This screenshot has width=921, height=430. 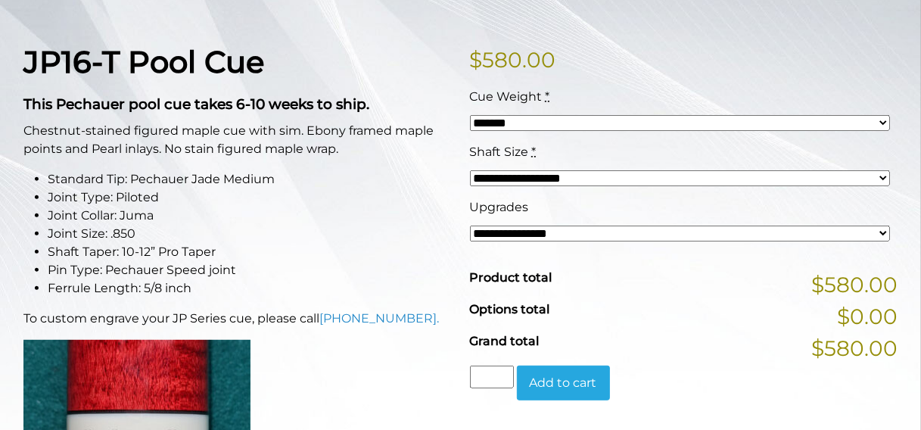 What do you see at coordinates (500, 207) in the screenshot?
I see `span: Upgrades` at bounding box center [500, 207].